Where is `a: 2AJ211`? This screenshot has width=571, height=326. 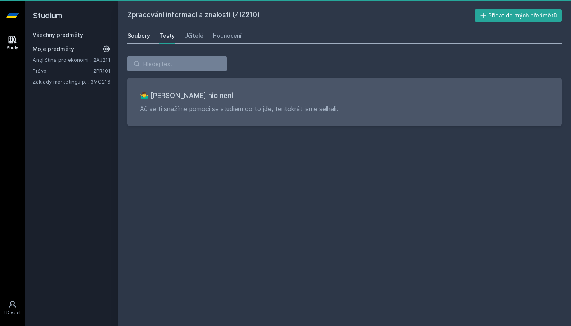
a: 2AJ211 is located at coordinates (102, 60).